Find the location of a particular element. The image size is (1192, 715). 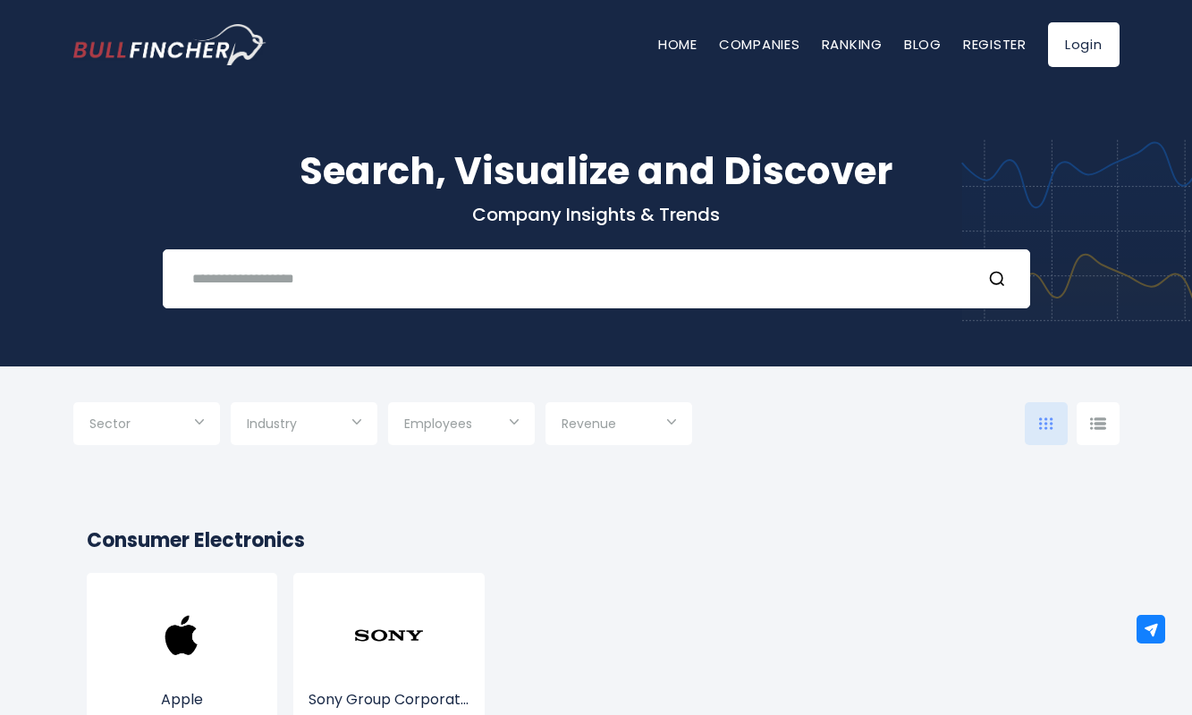

button: Search is located at coordinates (1000, 279).